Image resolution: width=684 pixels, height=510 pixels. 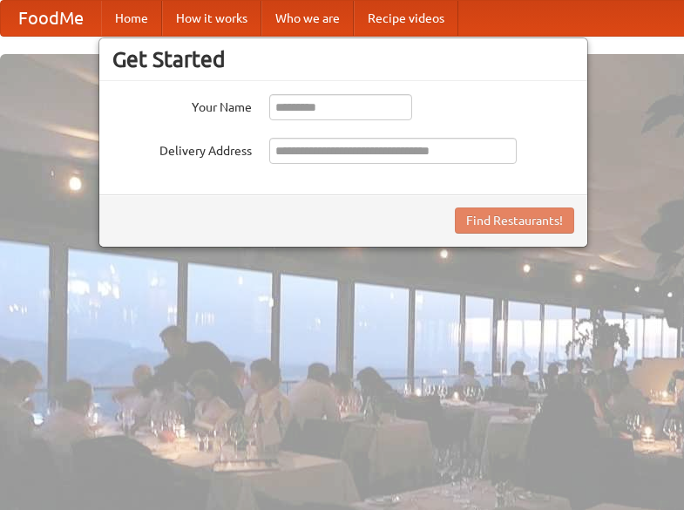 What do you see at coordinates (132, 18) in the screenshot?
I see `a: Home` at bounding box center [132, 18].